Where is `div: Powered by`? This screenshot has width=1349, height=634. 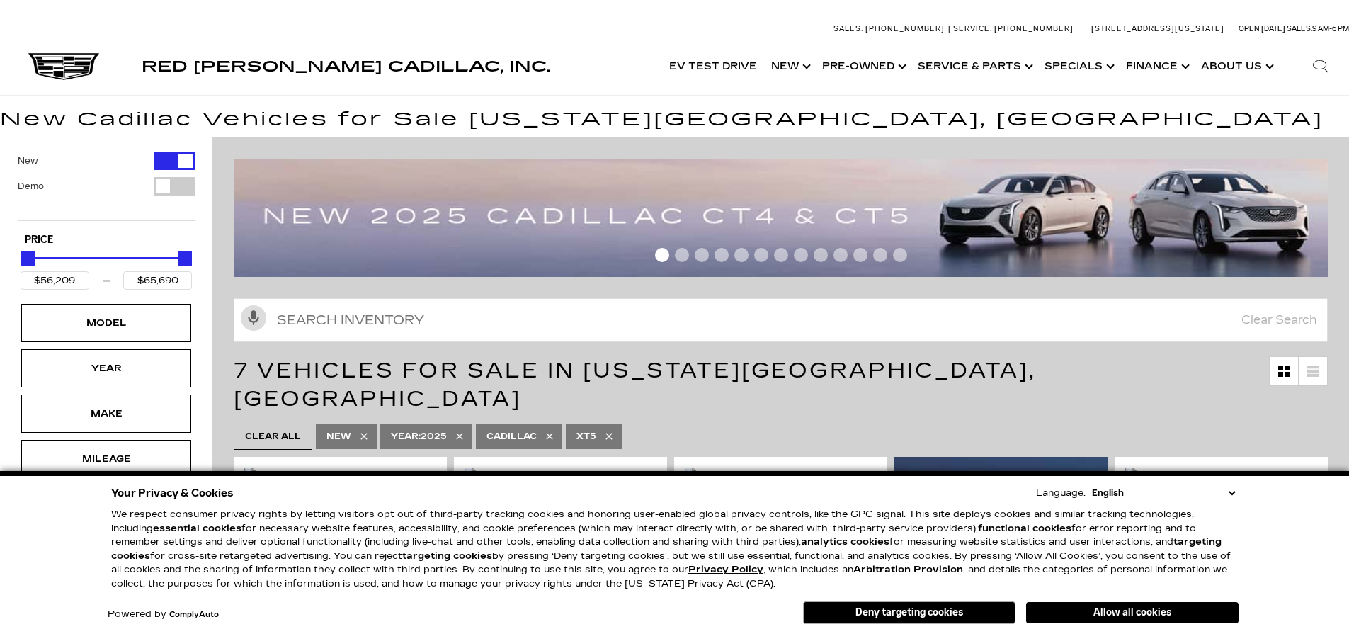 div: Powered by is located at coordinates (163, 614).